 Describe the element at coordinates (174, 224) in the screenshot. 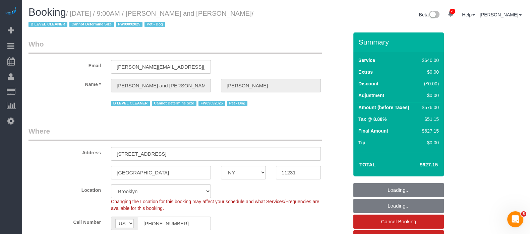

I see `input: Cell Number` at that location.